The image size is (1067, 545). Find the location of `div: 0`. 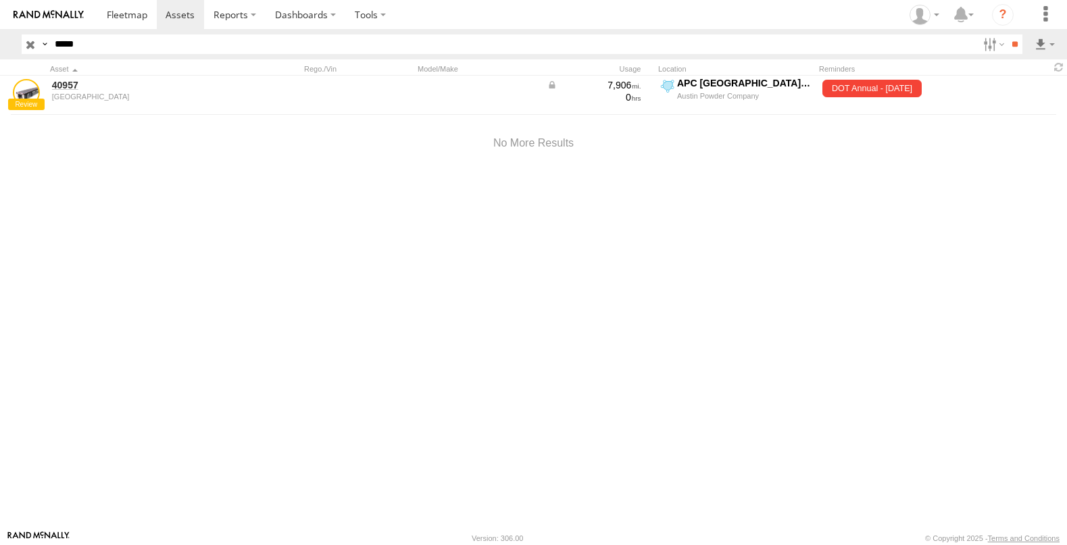

div: 0 is located at coordinates (594, 97).